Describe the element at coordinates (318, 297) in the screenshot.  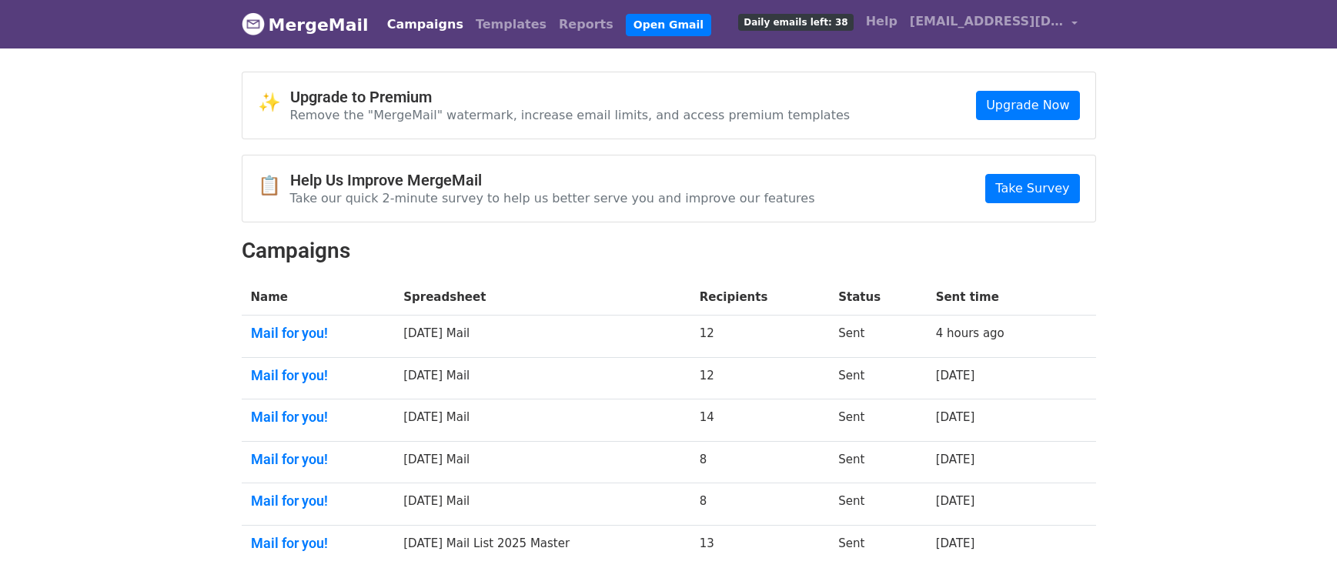
I see `th: Name` at that location.